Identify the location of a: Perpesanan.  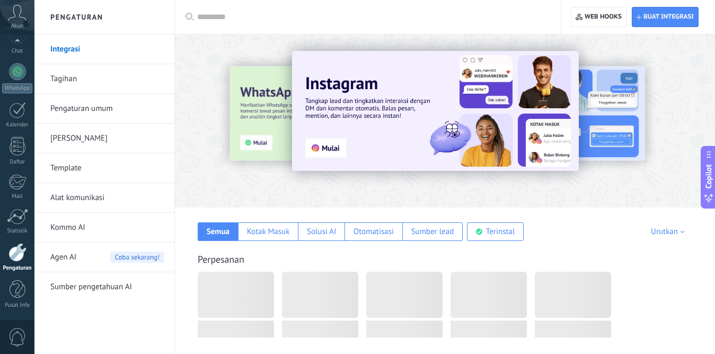
(221, 259).